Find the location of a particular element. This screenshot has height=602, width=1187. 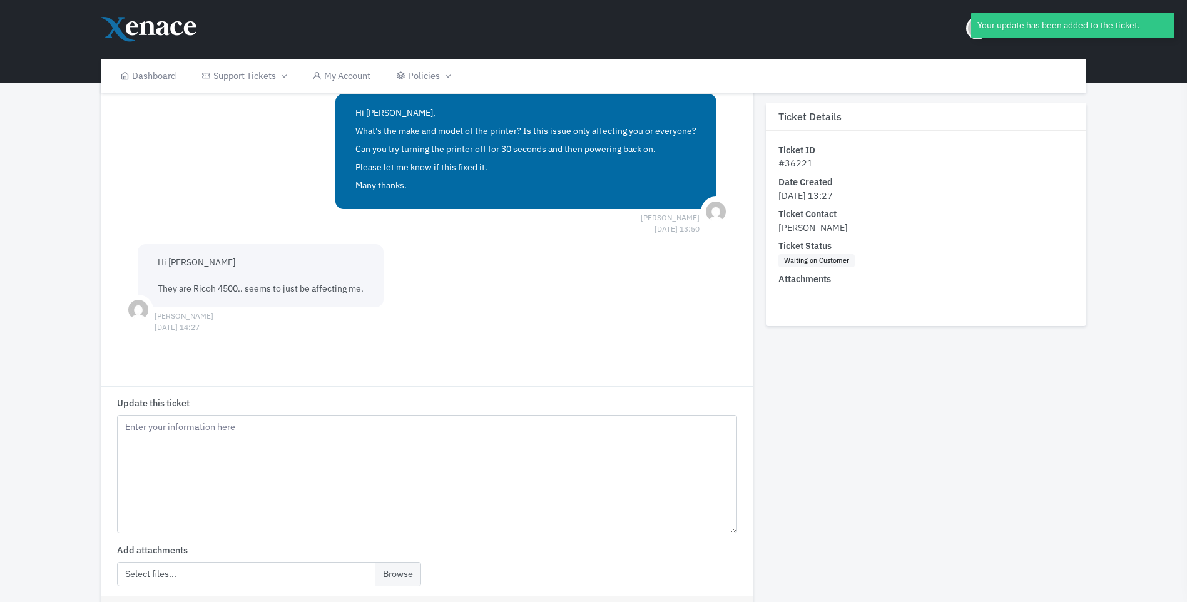

label: Update this ticket is located at coordinates (153, 403).